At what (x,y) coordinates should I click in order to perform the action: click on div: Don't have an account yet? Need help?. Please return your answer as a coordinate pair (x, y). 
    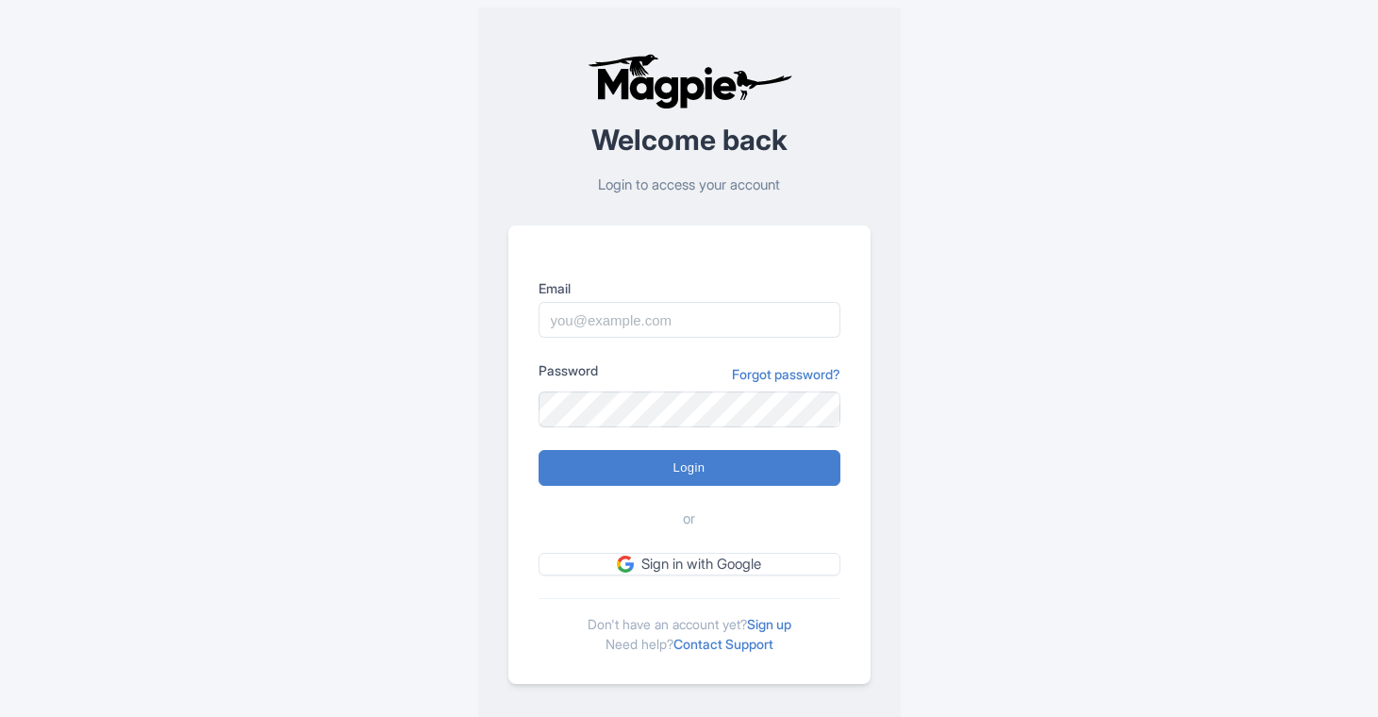
    Looking at the image, I should click on (690, 626).